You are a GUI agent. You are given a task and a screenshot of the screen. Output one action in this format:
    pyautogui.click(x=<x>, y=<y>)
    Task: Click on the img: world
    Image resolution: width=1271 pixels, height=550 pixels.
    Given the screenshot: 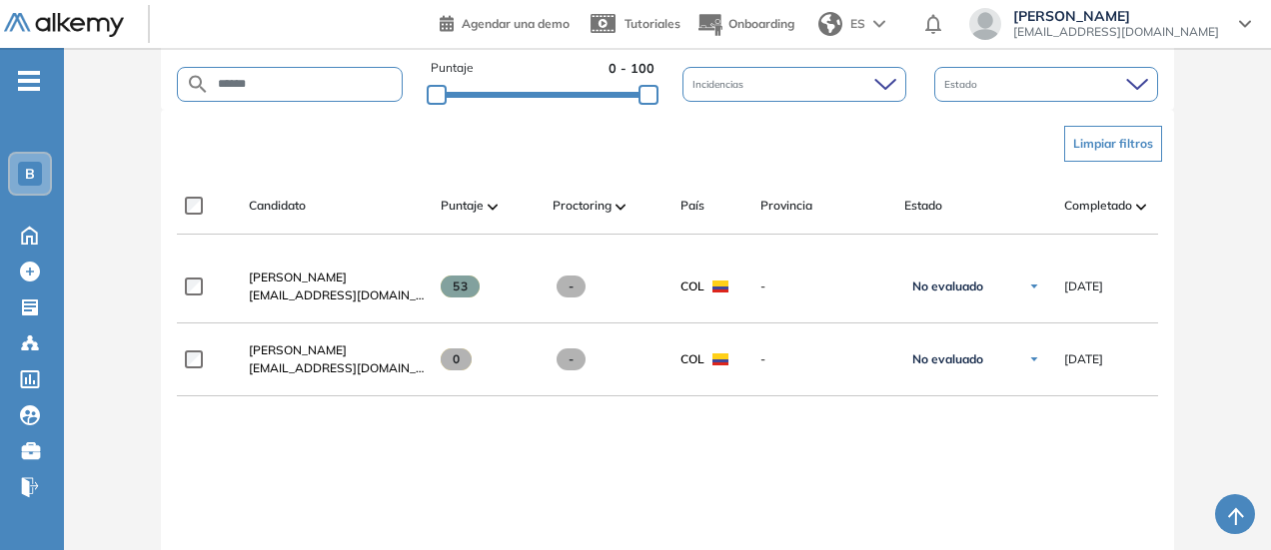 What is the action you would take?
    pyautogui.click(x=830, y=24)
    